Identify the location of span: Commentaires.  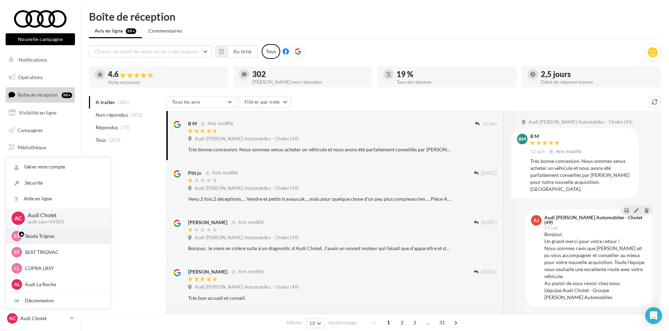
(165, 31).